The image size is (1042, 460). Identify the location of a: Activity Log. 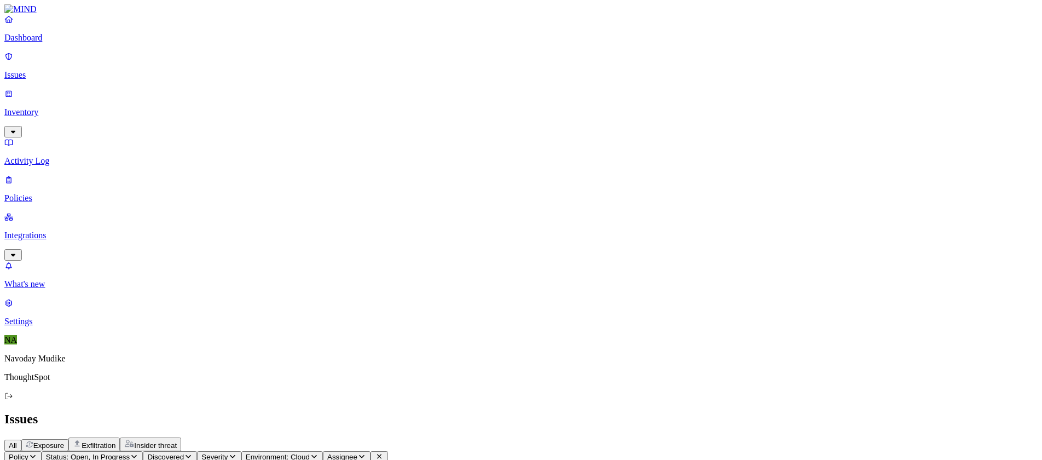
(521, 152).